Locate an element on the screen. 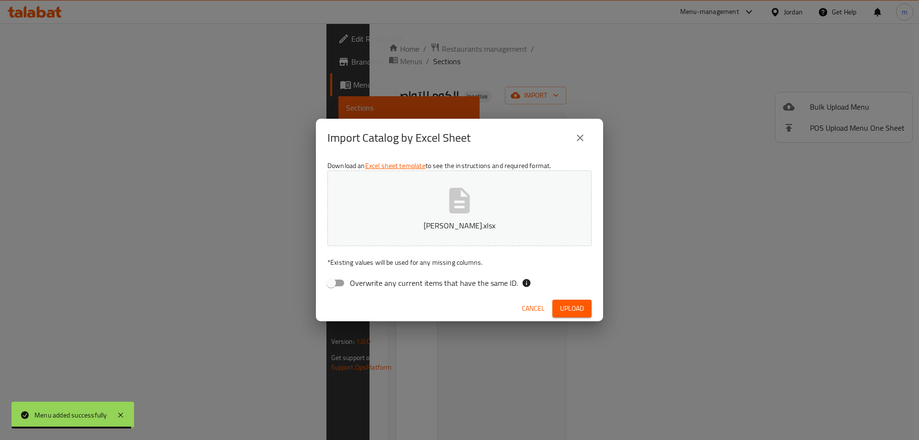  span: Overwrite any current items that have the same ID. is located at coordinates (434, 283).